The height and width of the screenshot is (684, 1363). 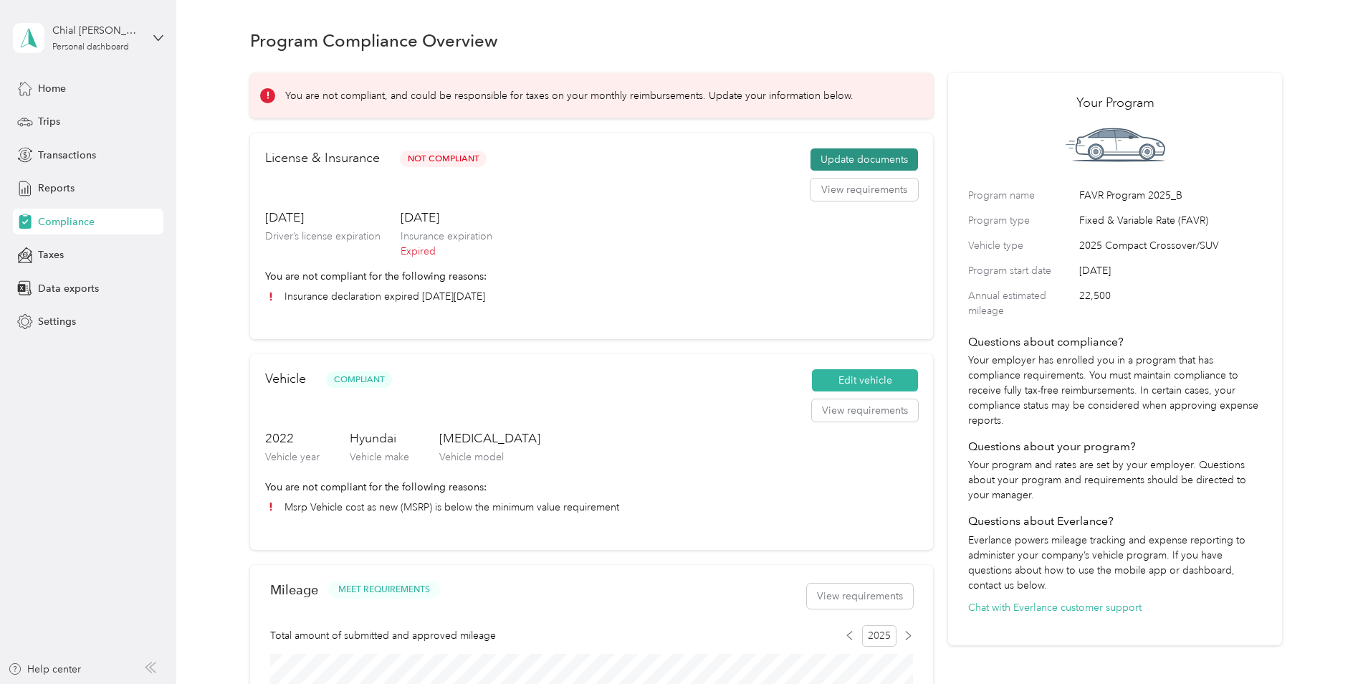 What do you see at coordinates (374, 40) in the screenshot?
I see `h1: Program Compliance Overview` at bounding box center [374, 40].